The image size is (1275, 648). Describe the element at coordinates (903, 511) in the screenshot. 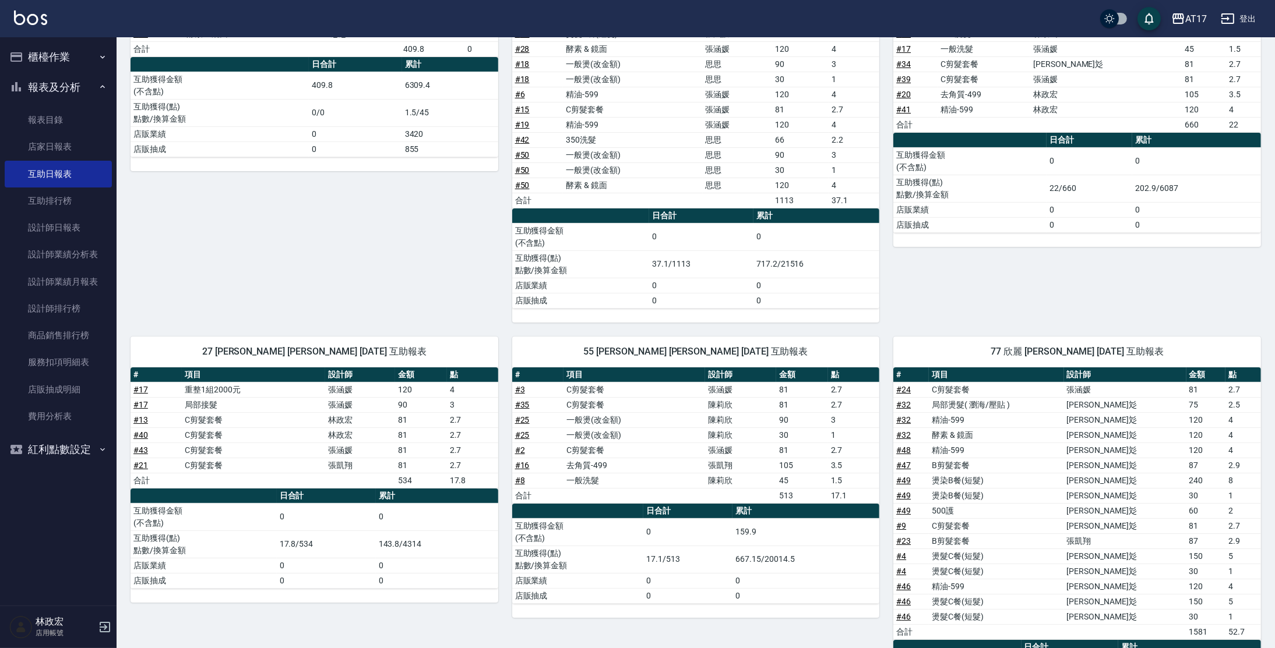

I see `a: #49` at that location.